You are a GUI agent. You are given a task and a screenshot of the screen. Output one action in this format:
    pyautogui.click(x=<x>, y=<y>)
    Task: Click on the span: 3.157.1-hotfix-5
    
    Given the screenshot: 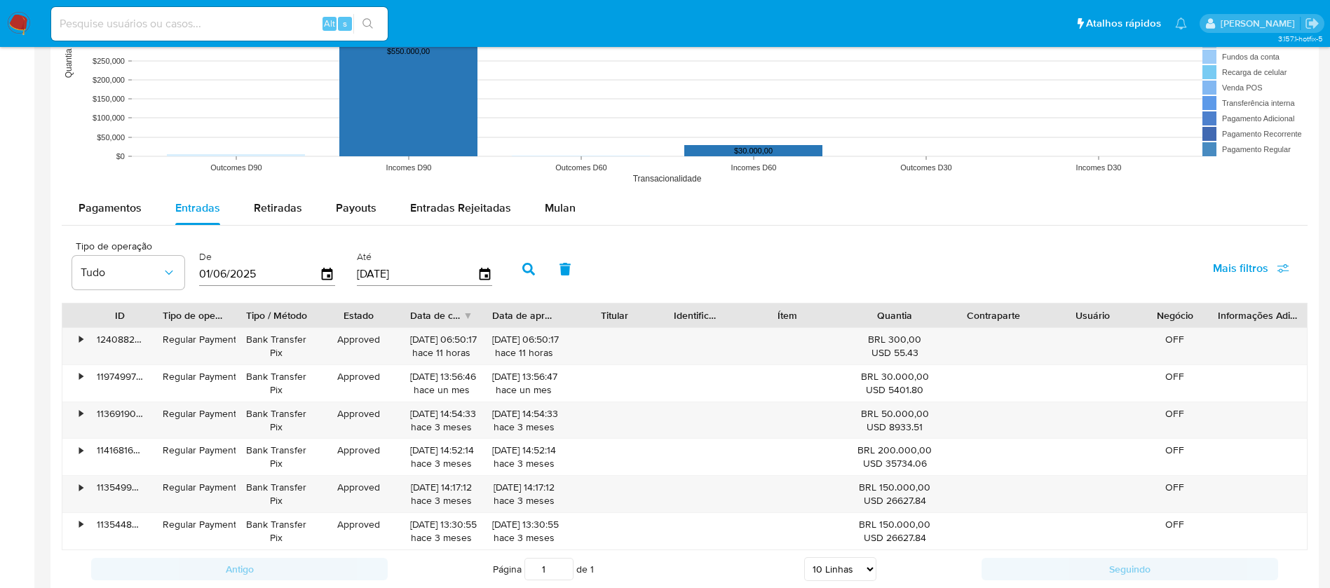 What is the action you would take?
    pyautogui.click(x=1301, y=39)
    